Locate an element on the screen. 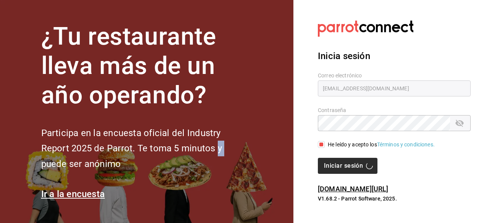  h1: ¿Tu restaurante lleva más de un año operando? is located at coordinates (144, 66).